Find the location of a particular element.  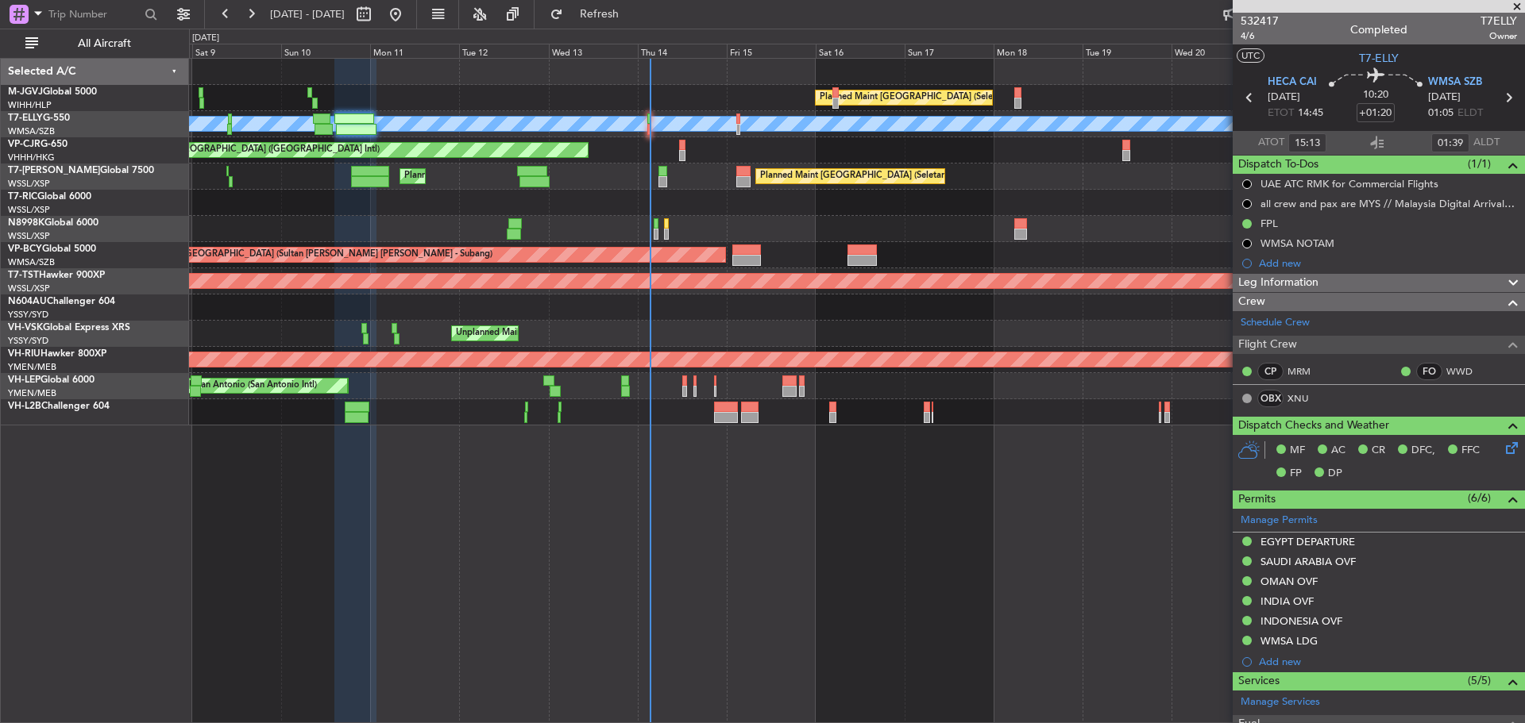

span: DP is located at coordinates (1335, 474).